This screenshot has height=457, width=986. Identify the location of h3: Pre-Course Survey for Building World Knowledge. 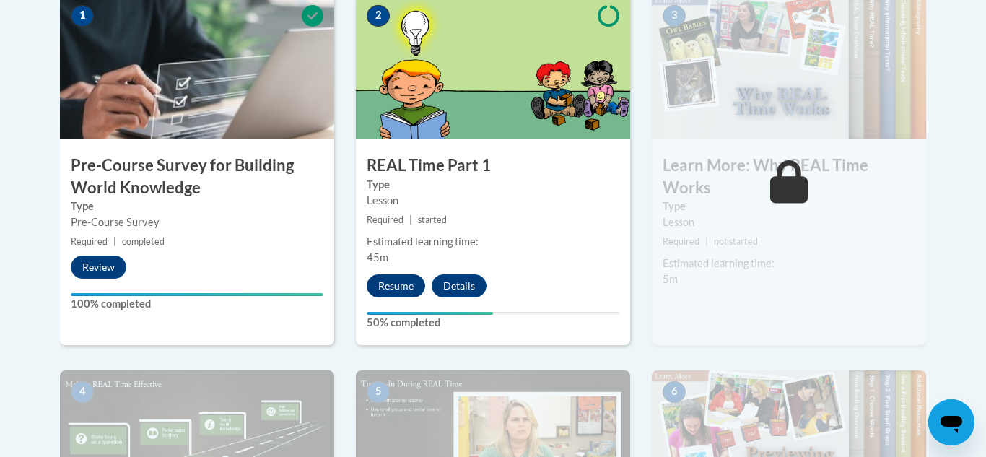
(197, 177).